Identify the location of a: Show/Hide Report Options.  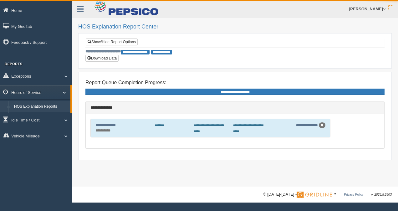
(112, 42).